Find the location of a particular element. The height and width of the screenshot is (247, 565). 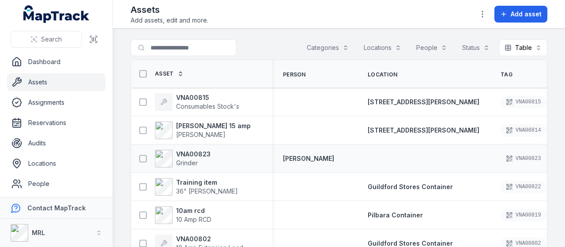

span: Person is located at coordinates (294, 75).